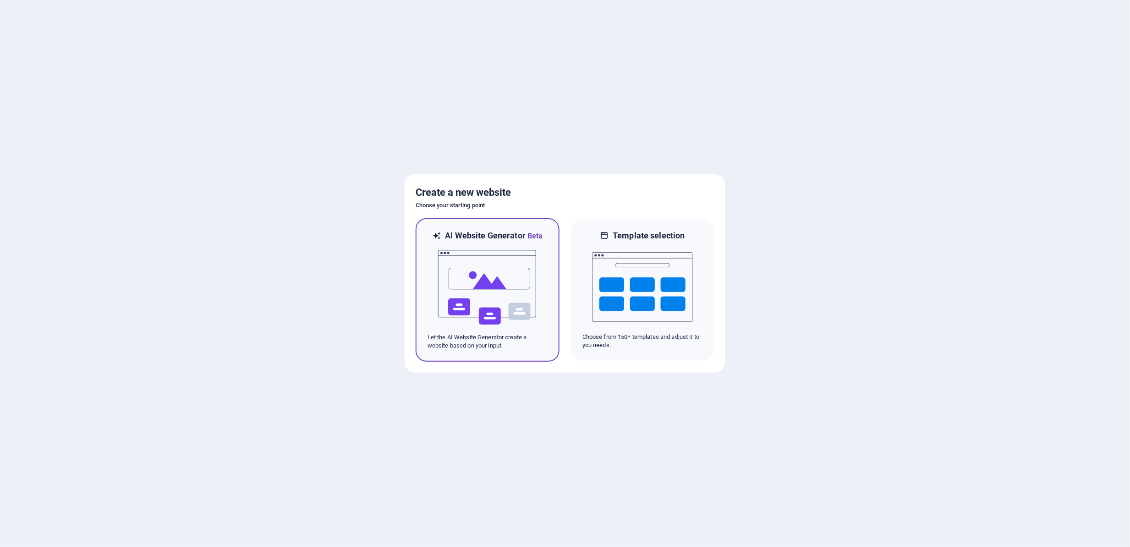 This screenshot has width=1130, height=547. Describe the element at coordinates (494, 236) in the screenshot. I see `h6: AI Website Generator` at that location.